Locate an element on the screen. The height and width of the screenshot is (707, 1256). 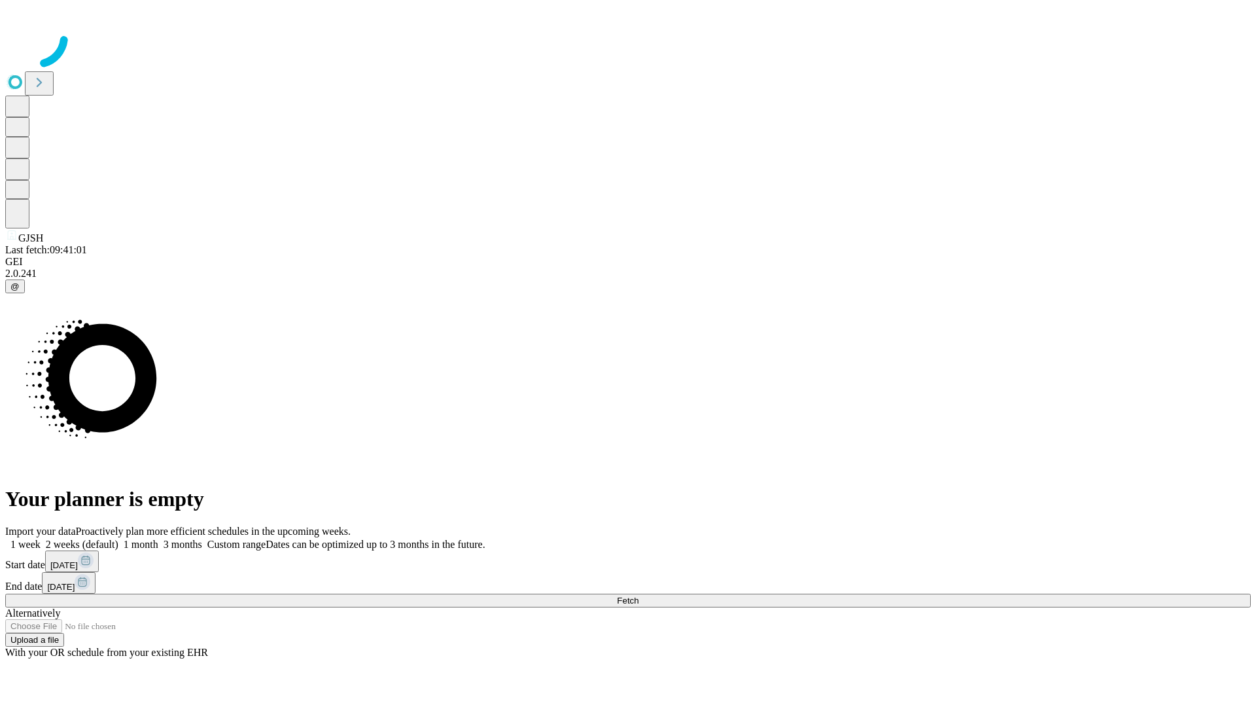
span: 3 months is located at coordinates (183, 544).